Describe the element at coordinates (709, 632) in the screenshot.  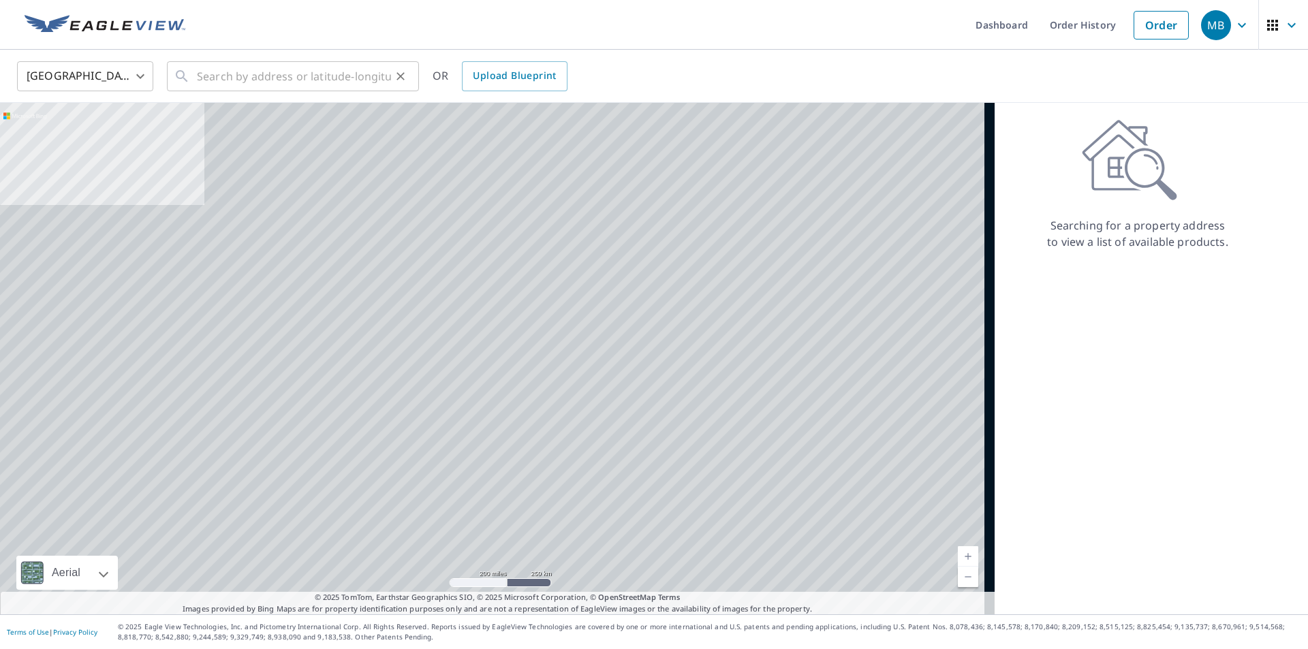
I see `p: © 2025 Eagle View Technologies, Inc. and Pictometry International Corp. All Rights Reserved. Repo...` at that location.